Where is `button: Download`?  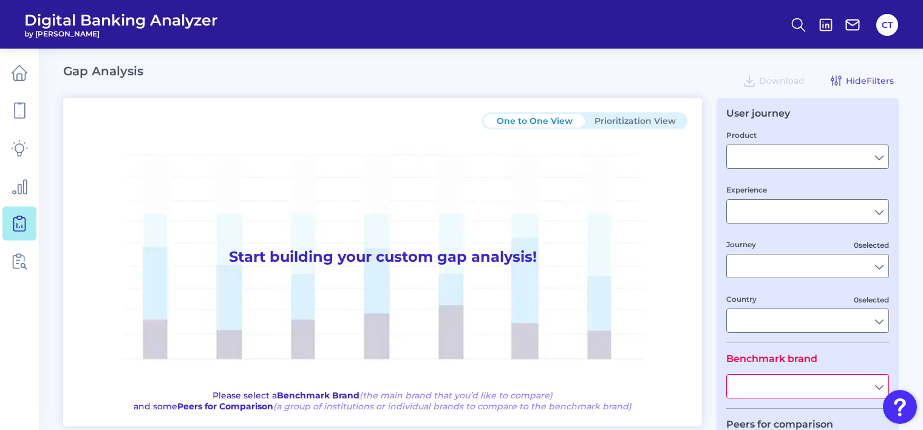 button: Download is located at coordinates (773, 81).